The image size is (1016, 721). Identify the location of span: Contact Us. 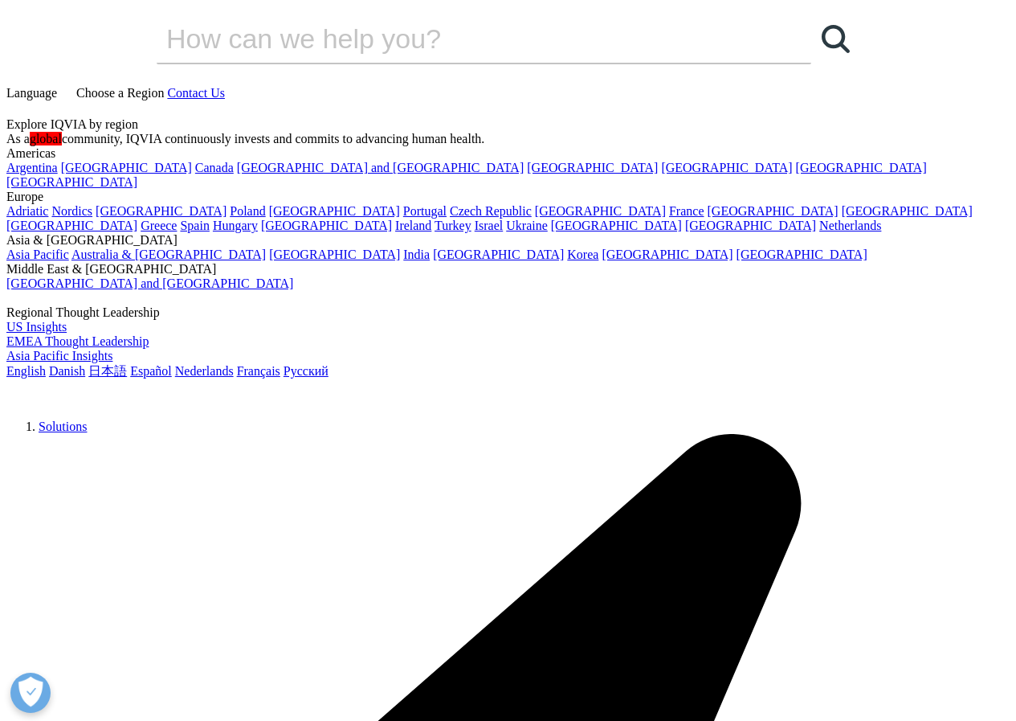
(196, 92).